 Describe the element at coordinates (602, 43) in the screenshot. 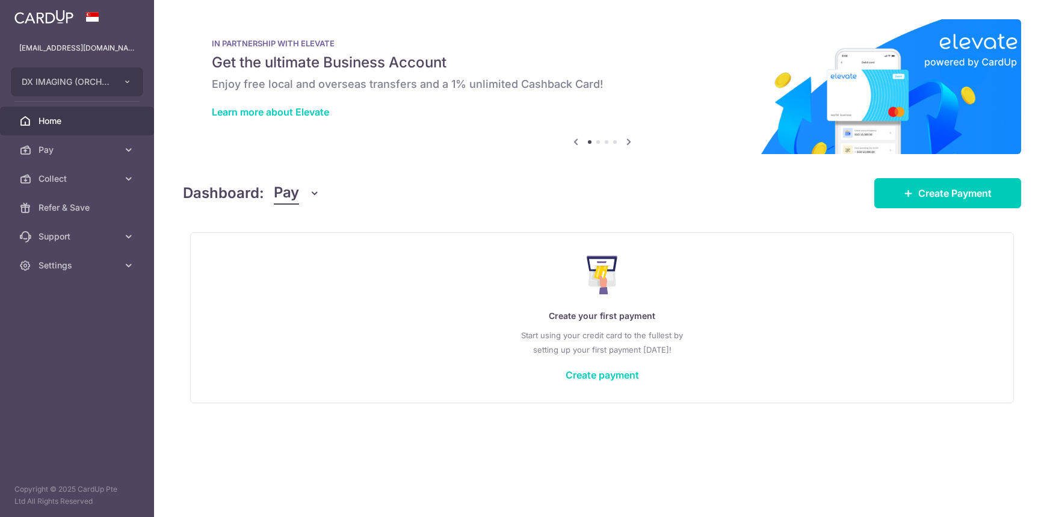

I see `p: IN PARTNERSHIP WITH ELEVATE` at that location.